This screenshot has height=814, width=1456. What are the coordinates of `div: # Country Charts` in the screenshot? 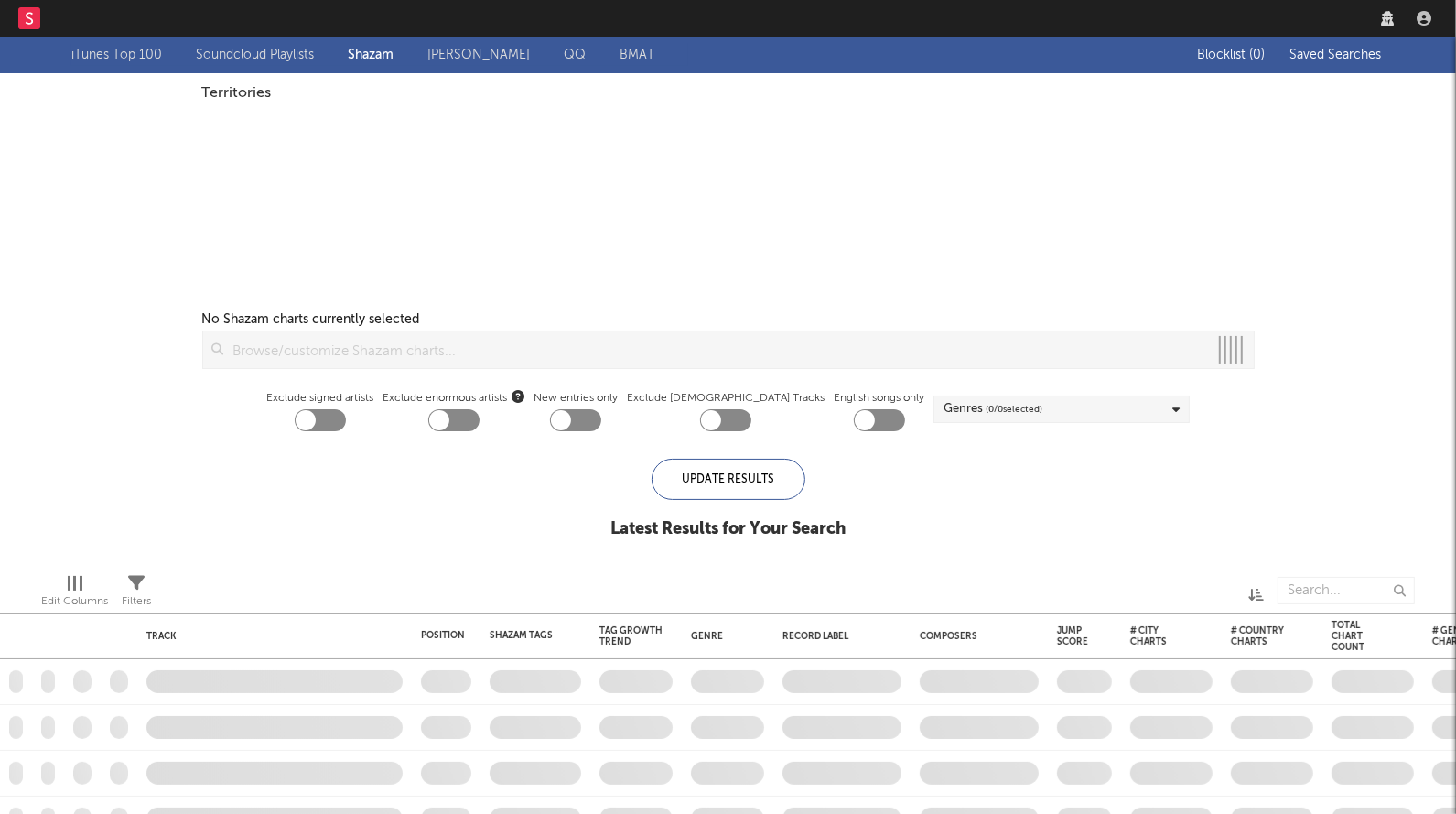 It's located at (1259, 636).